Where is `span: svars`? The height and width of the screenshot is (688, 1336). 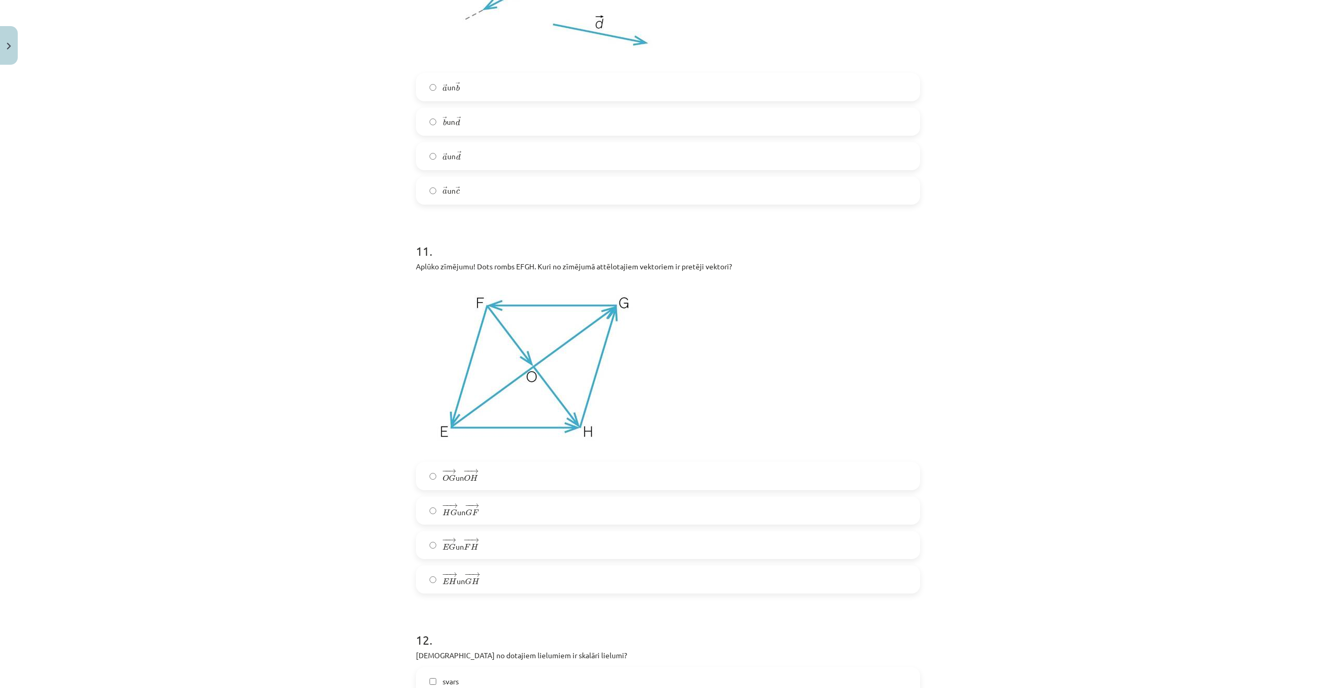 span: svars is located at coordinates (450, 681).